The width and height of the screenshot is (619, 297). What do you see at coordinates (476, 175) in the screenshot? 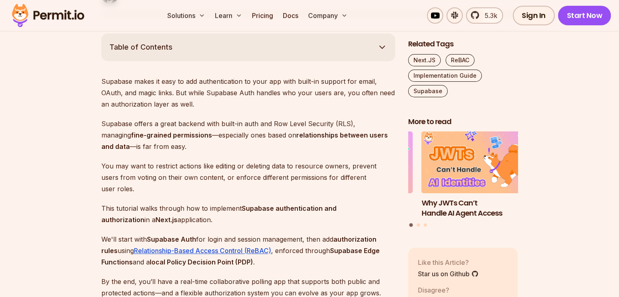
I see `a: Why JWTs Can’t Handle AI Agent AccessWhy JWTs Can’t Handle AI Agent Access` at bounding box center [476, 175].